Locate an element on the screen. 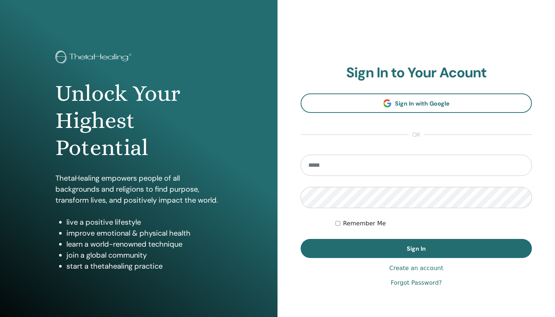  label: Remember Me is located at coordinates (364, 224).